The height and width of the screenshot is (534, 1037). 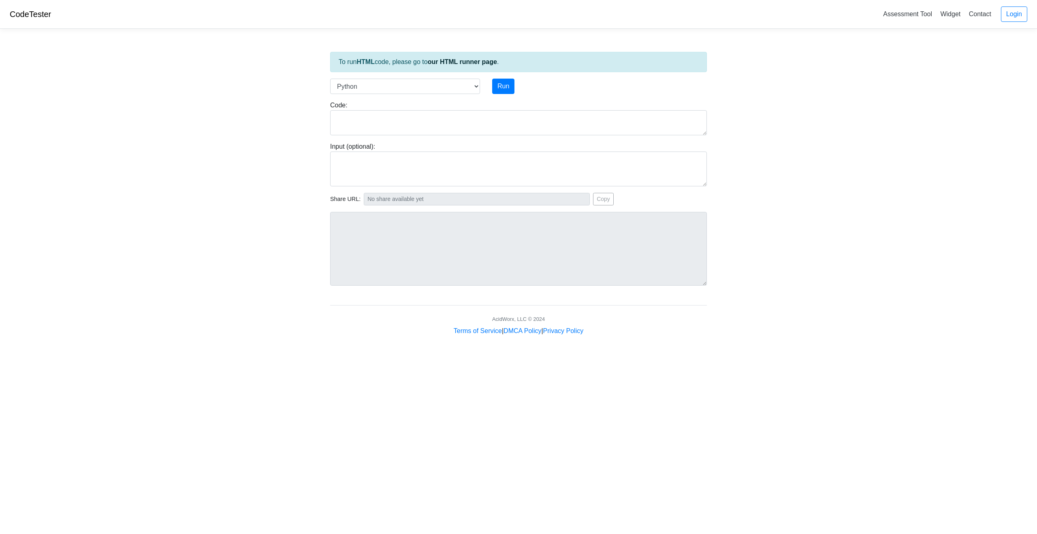 I want to click on div: Code:, so click(x=519, y=118).